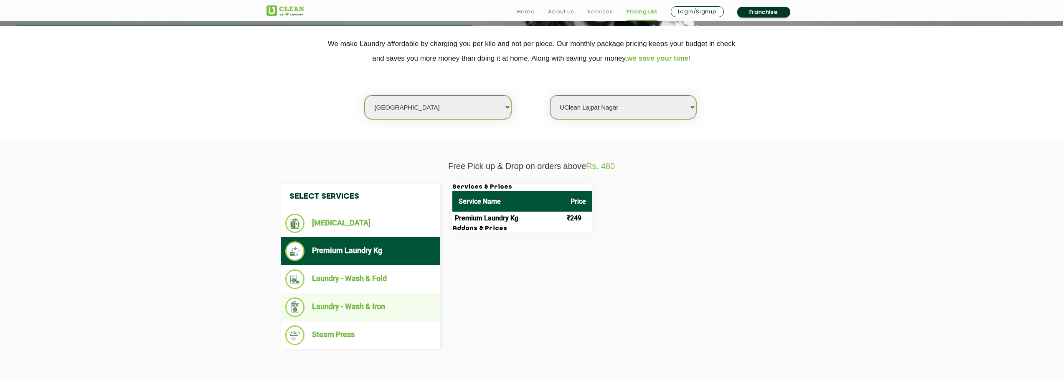 The width and height of the screenshot is (1063, 381). What do you see at coordinates (295, 335) in the screenshot?
I see `img: Steam Press` at bounding box center [295, 335].